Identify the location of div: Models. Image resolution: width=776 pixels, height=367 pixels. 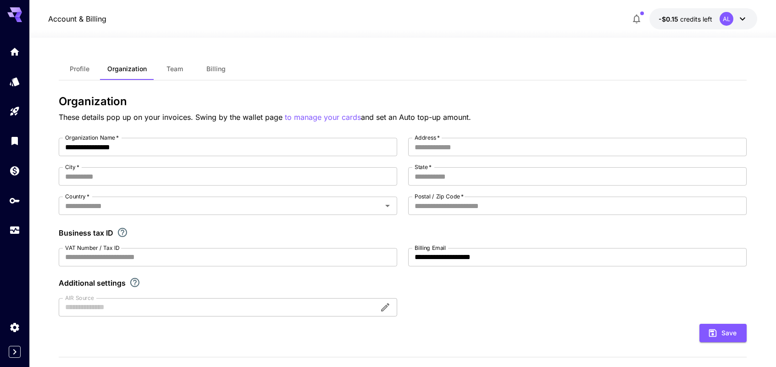
(15, 81).